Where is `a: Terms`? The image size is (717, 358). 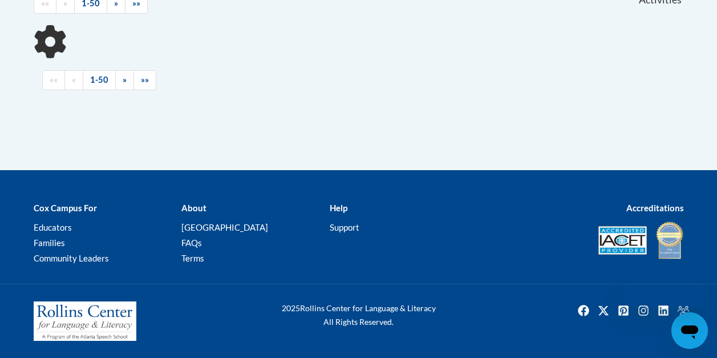
a: Terms is located at coordinates (193, 258).